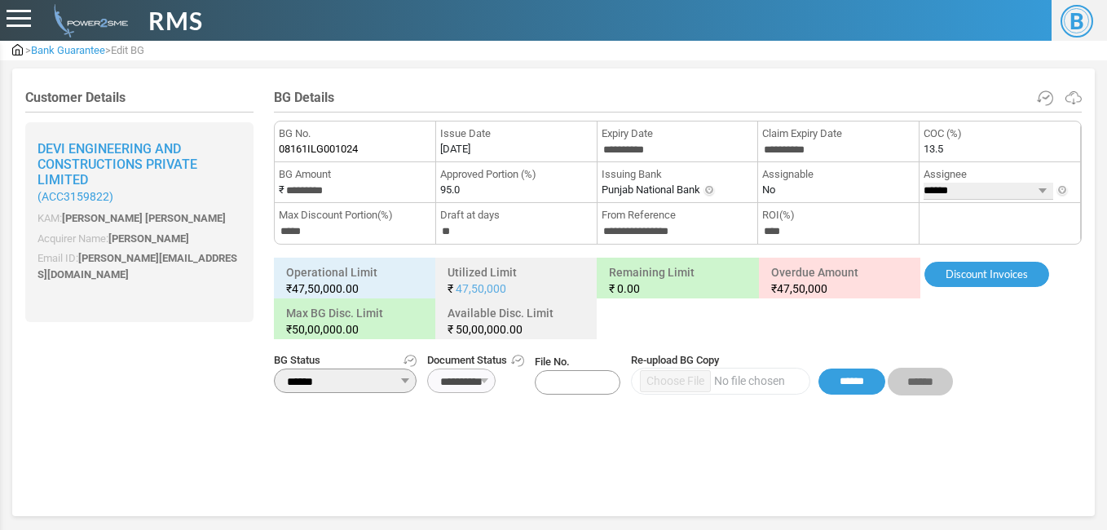  I want to click on small: 47,50,000, so click(840, 289).